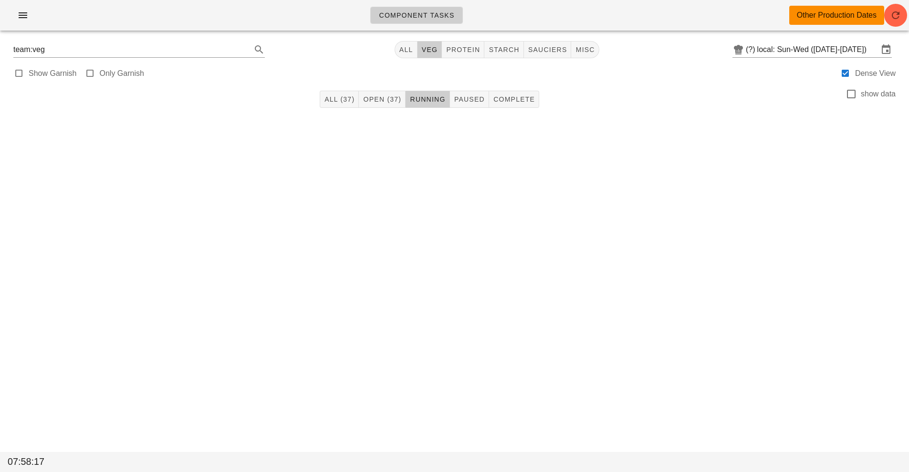 This screenshot has width=909, height=472. What do you see at coordinates (503, 50) in the screenshot?
I see `span: starch` at bounding box center [503, 50].